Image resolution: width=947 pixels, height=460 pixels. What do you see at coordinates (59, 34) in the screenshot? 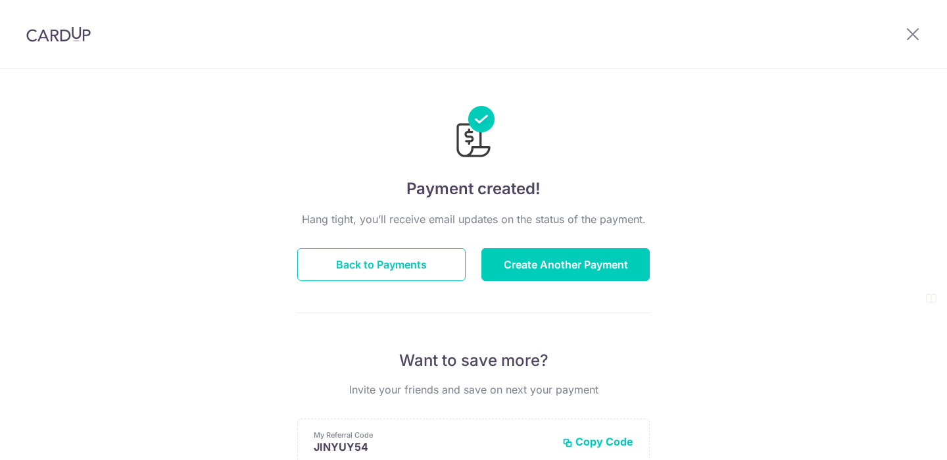
I see `img: CardUp` at bounding box center [59, 34].